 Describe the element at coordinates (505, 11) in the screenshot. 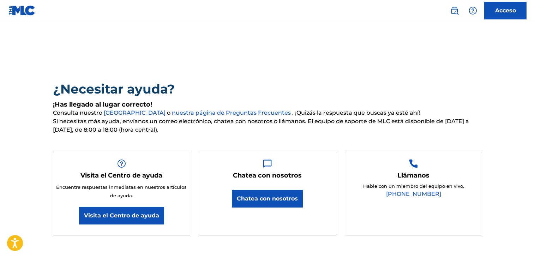

I see `a: Acceso` at that location.